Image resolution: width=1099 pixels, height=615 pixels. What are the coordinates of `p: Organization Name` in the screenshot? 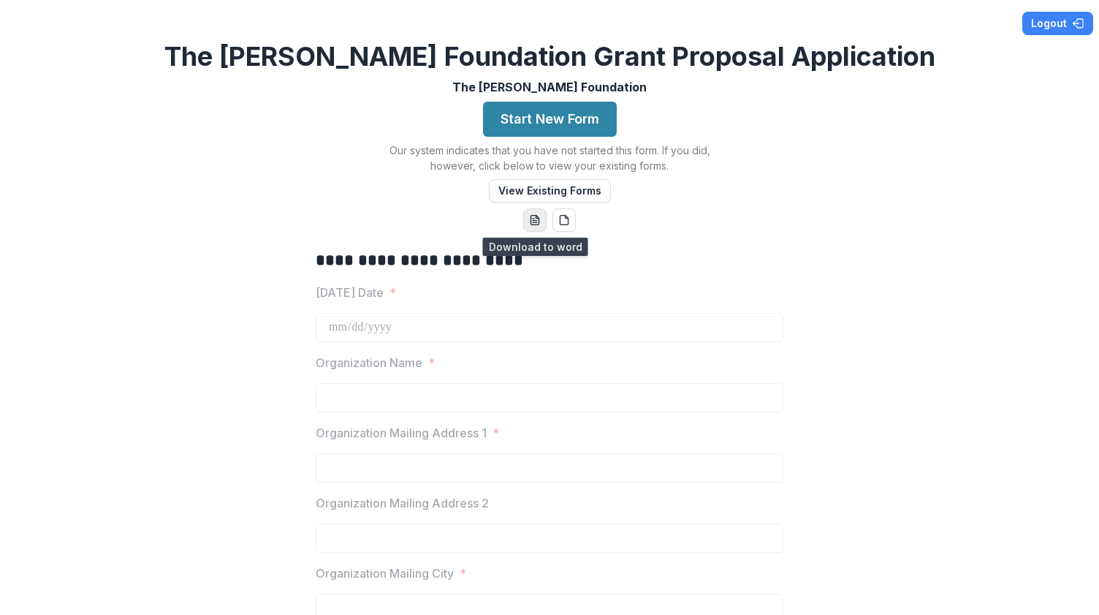 It's located at (369, 362).